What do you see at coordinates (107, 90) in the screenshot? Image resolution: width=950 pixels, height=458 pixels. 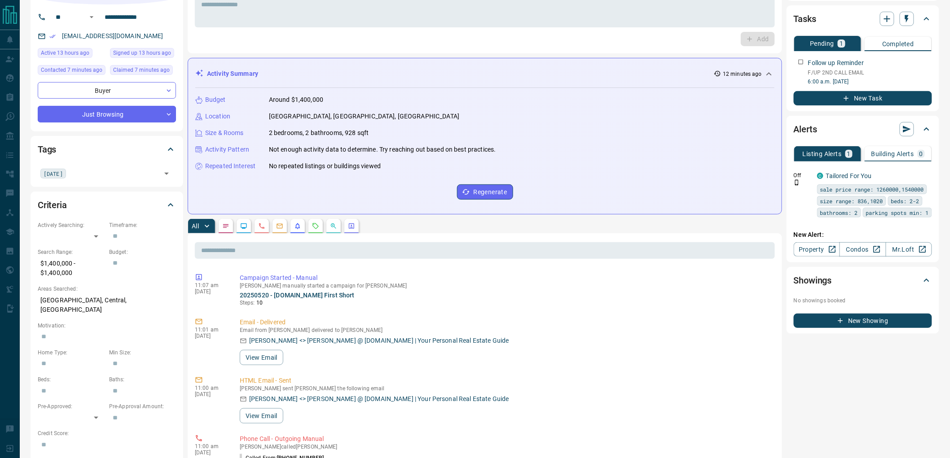 I see `div: Buyer` at bounding box center [107, 90].